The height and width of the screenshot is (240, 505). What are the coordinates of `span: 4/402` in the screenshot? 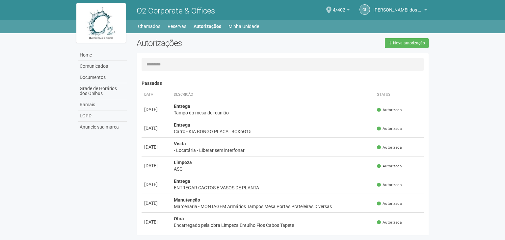 It's located at (339, 7).